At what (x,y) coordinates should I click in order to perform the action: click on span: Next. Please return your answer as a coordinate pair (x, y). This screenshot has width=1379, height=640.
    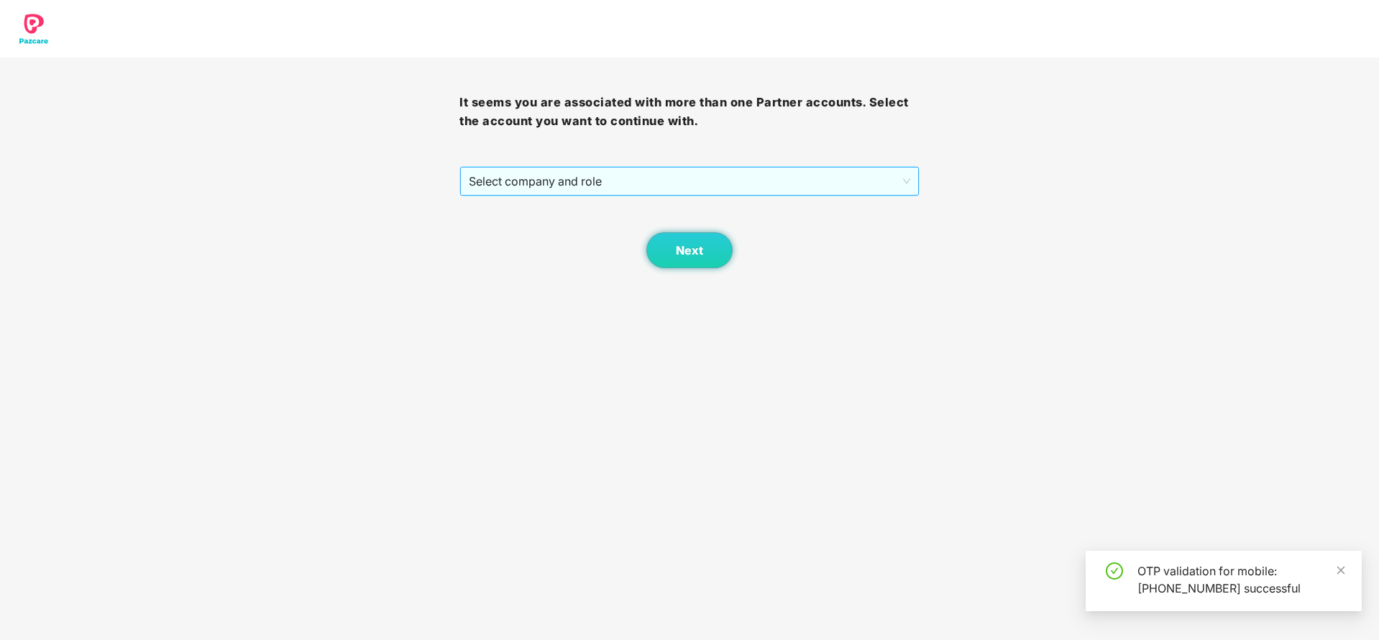
    Looking at the image, I should click on (689, 250).